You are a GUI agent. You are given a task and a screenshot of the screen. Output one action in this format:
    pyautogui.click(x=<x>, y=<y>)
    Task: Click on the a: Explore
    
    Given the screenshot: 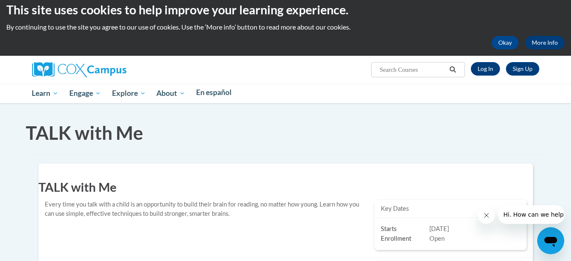 What is the action you would take?
    pyautogui.click(x=129, y=93)
    